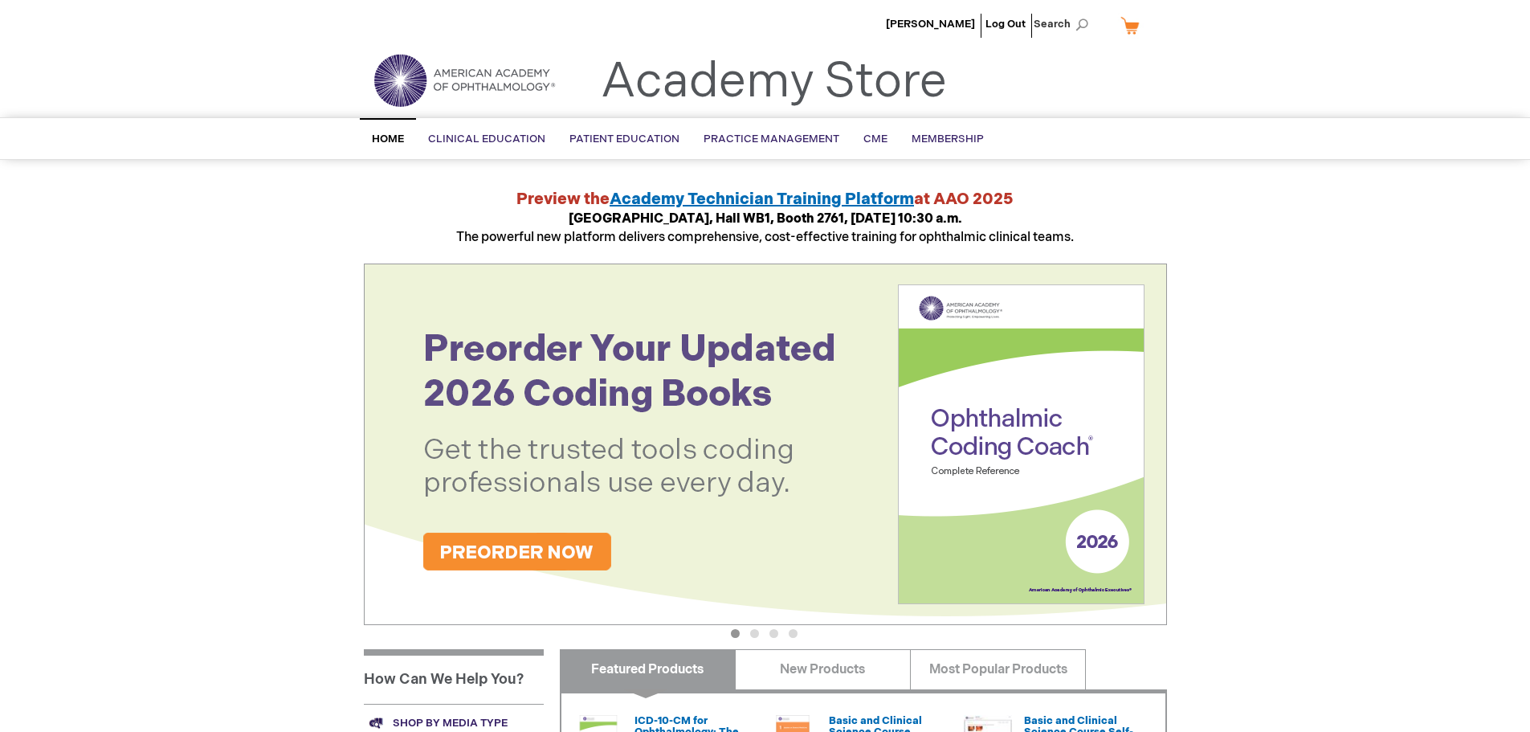 The height and width of the screenshot is (732, 1530). I want to click on a: Most Popular Products, so click(997, 669).